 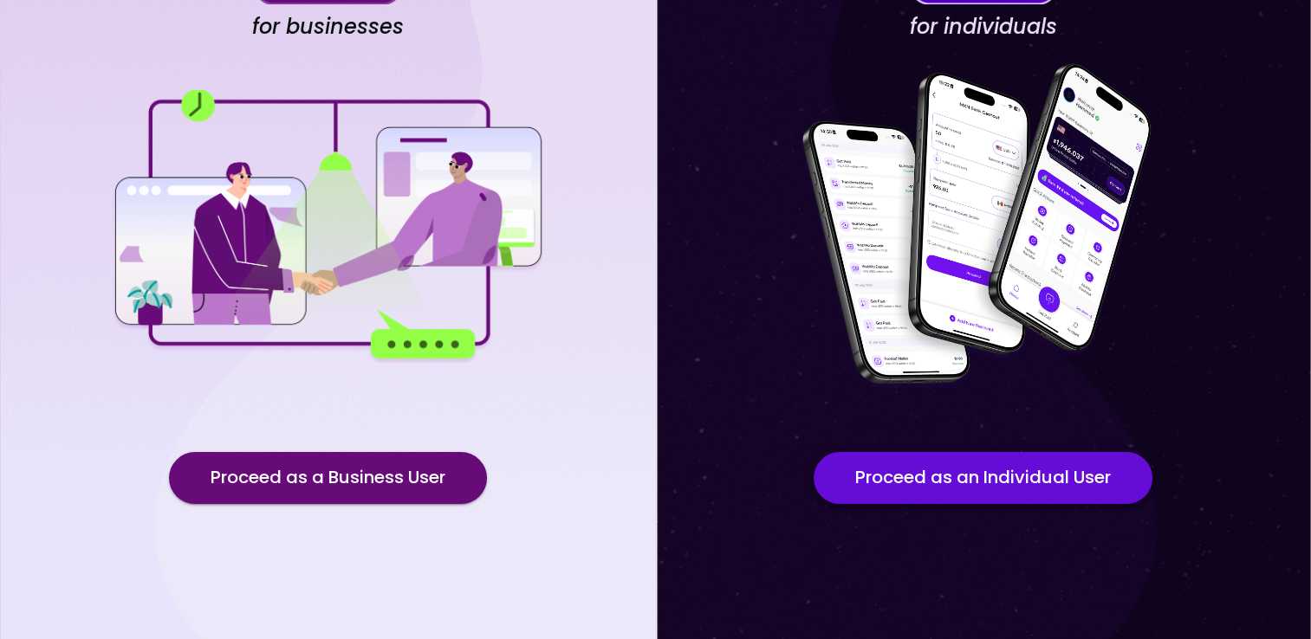 What do you see at coordinates (328, 226) in the screenshot?
I see `img: for businesses` at bounding box center [328, 226].